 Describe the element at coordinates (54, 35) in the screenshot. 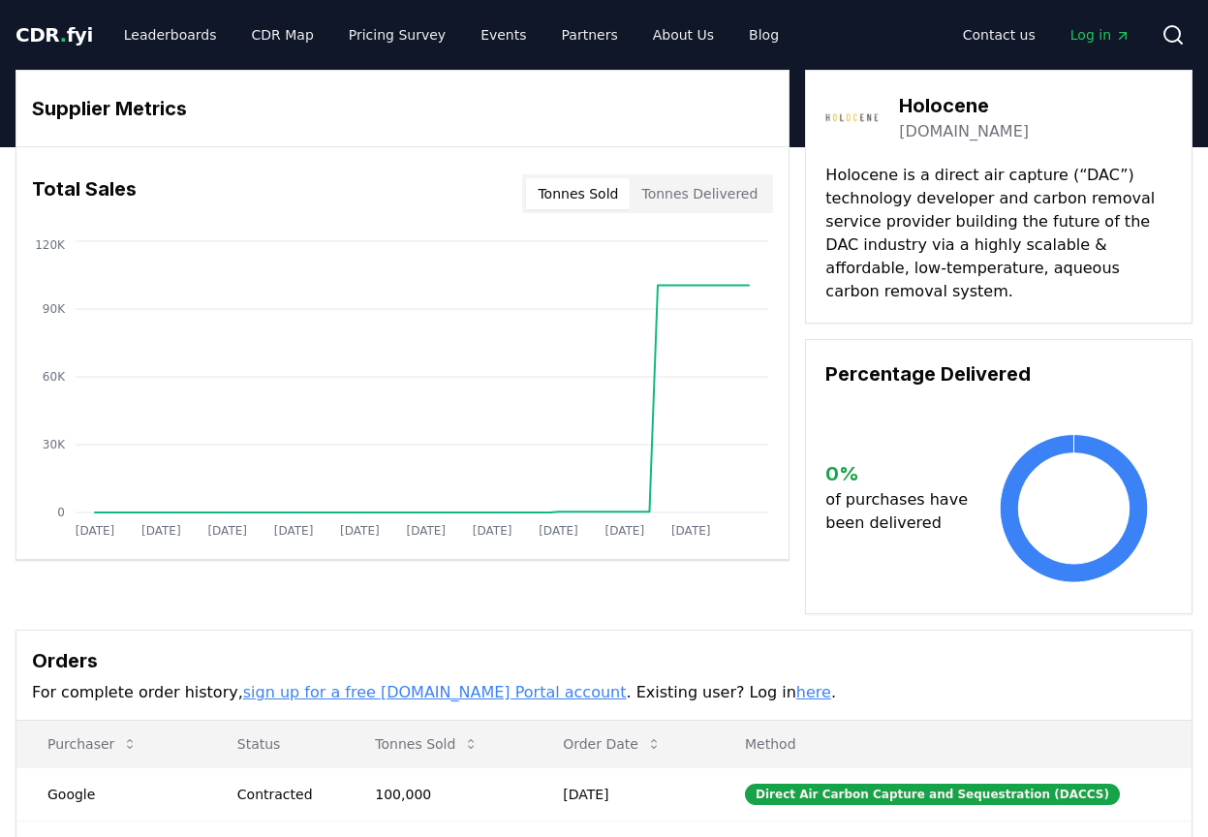

I see `span: CDR fyi` at that location.